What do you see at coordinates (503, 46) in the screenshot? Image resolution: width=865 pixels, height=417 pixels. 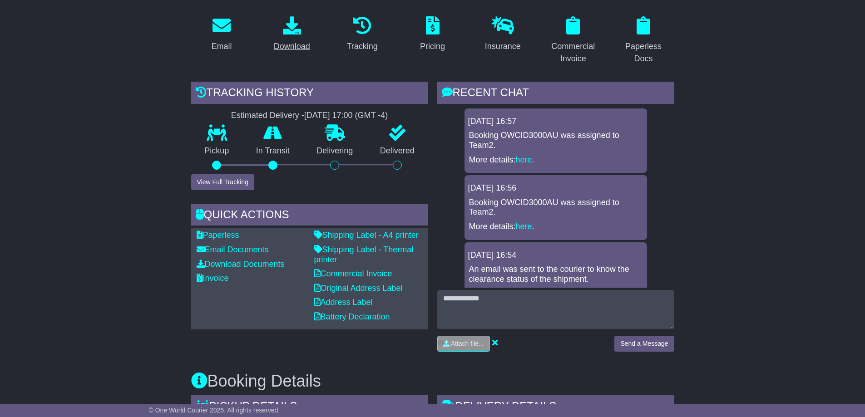 I see `div: Insurance` at bounding box center [503, 46].